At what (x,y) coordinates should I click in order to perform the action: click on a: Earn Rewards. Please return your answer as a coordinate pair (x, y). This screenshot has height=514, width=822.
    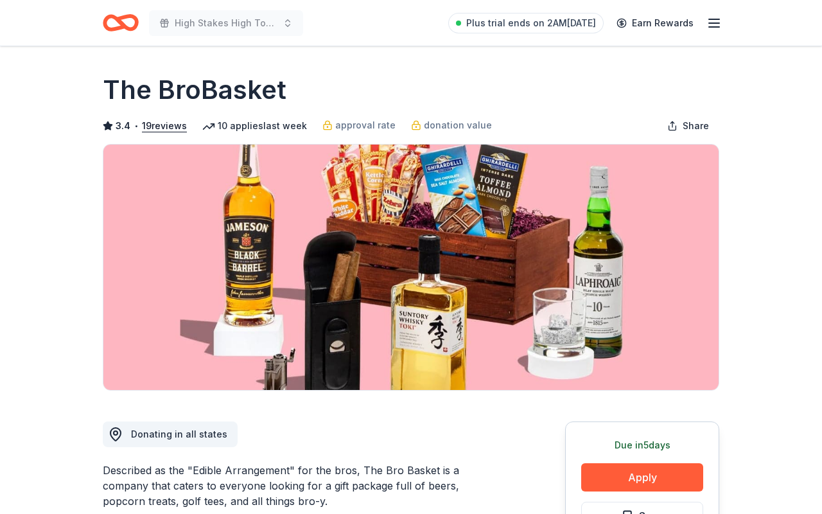
    Looking at the image, I should click on (655, 23).